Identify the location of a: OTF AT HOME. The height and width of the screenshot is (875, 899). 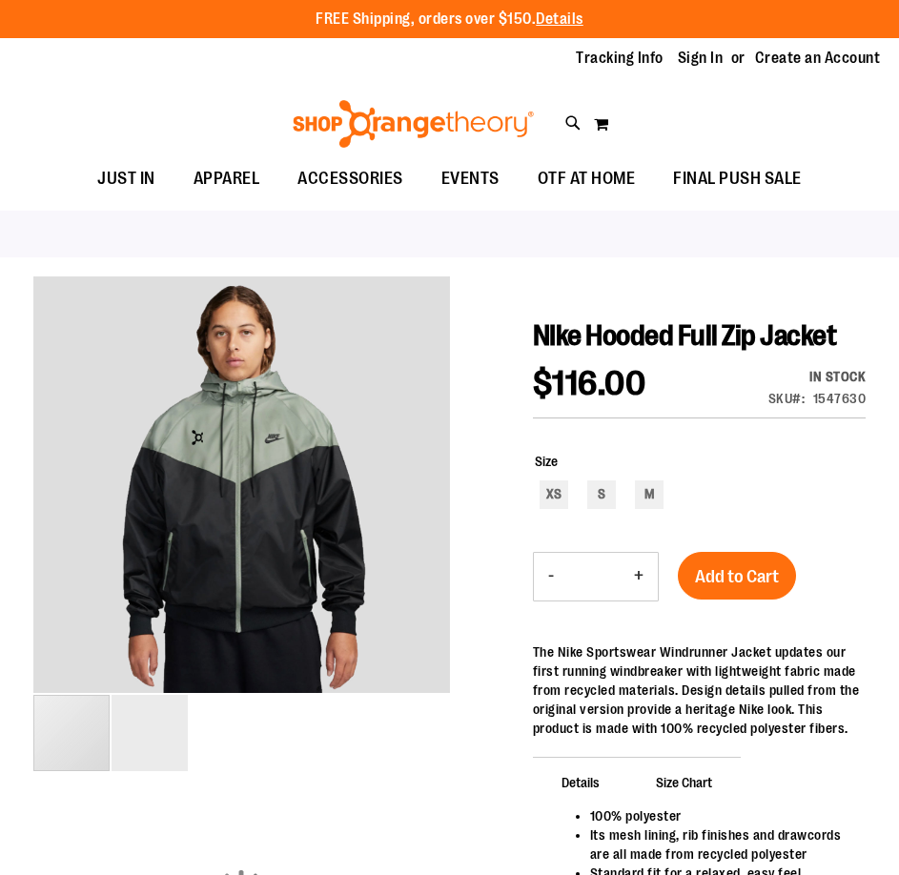
(586, 179).